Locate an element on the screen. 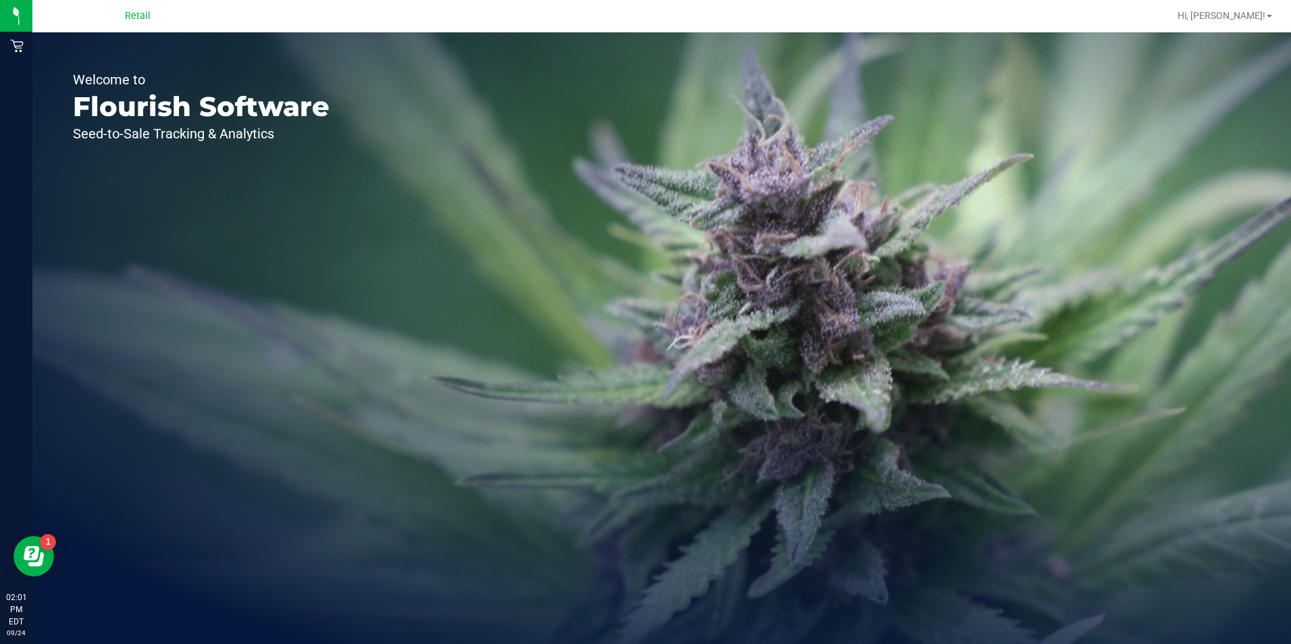  p: 09/24 is located at coordinates (16, 633).